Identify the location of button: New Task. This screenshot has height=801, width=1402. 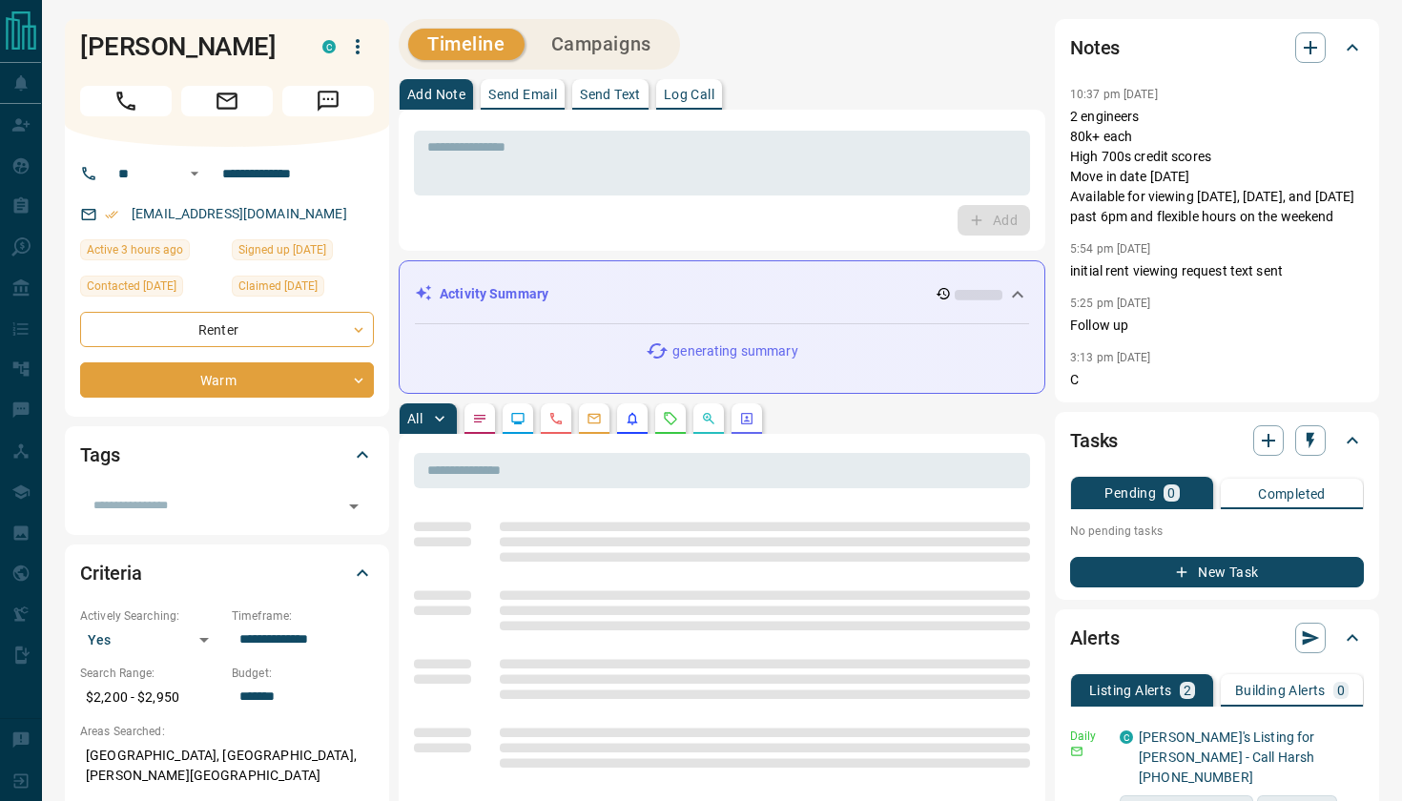
(1217, 572).